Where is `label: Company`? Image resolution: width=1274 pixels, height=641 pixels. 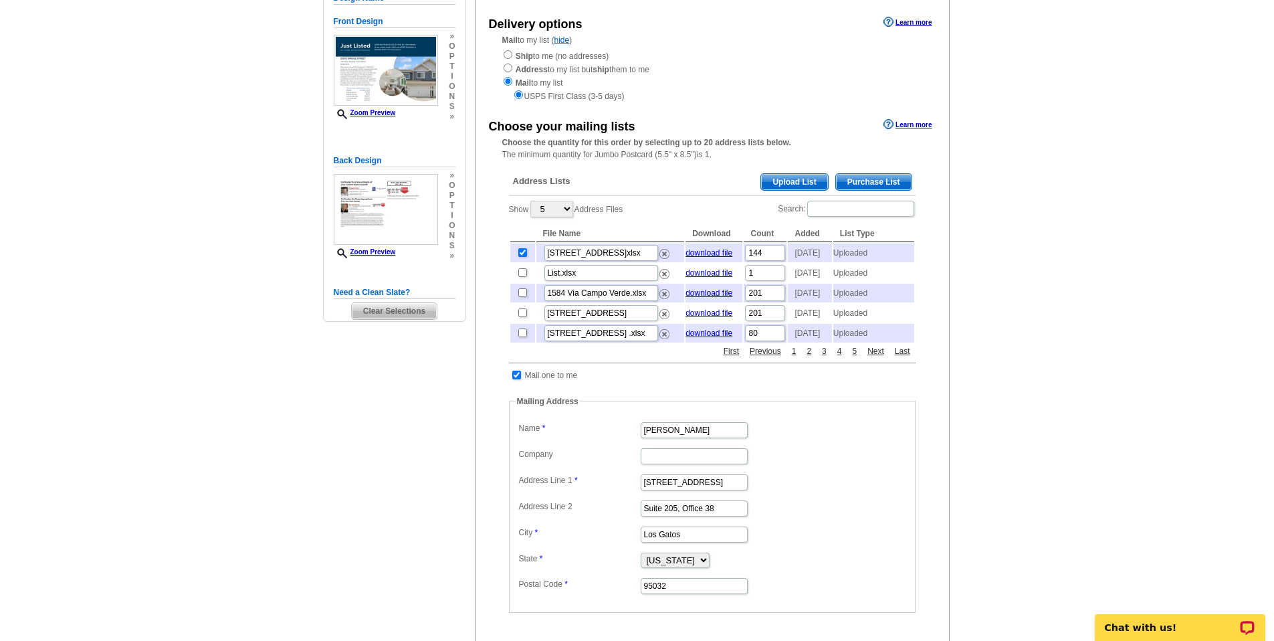 label: Company is located at coordinates (579, 454).